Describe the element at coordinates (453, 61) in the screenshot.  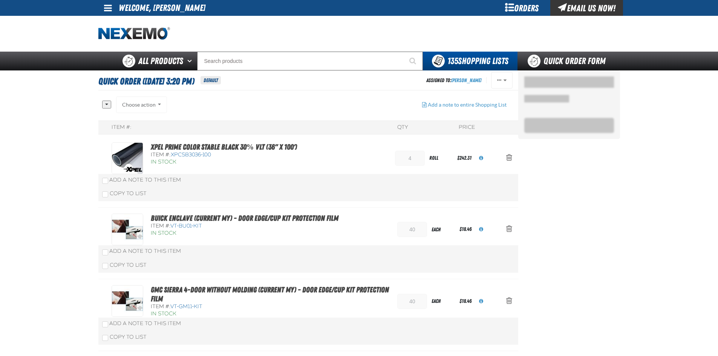
I see `strong: 135` at that location.